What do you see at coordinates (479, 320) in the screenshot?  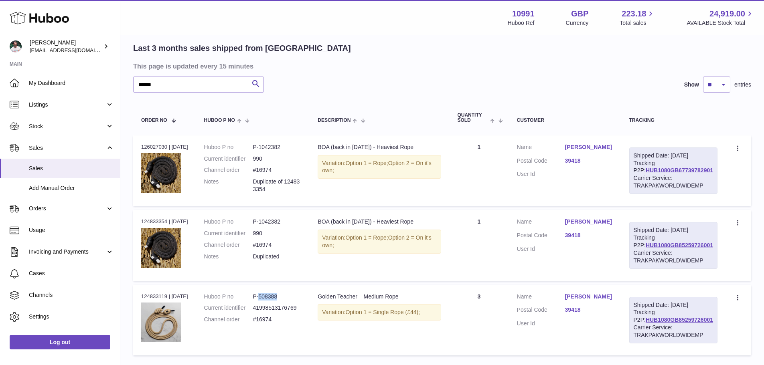 I see `td: 3` at bounding box center [479, 320].